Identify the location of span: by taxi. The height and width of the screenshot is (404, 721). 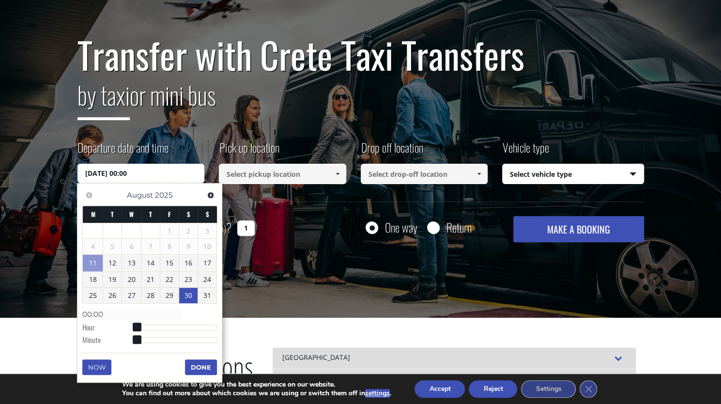
(104, 98).